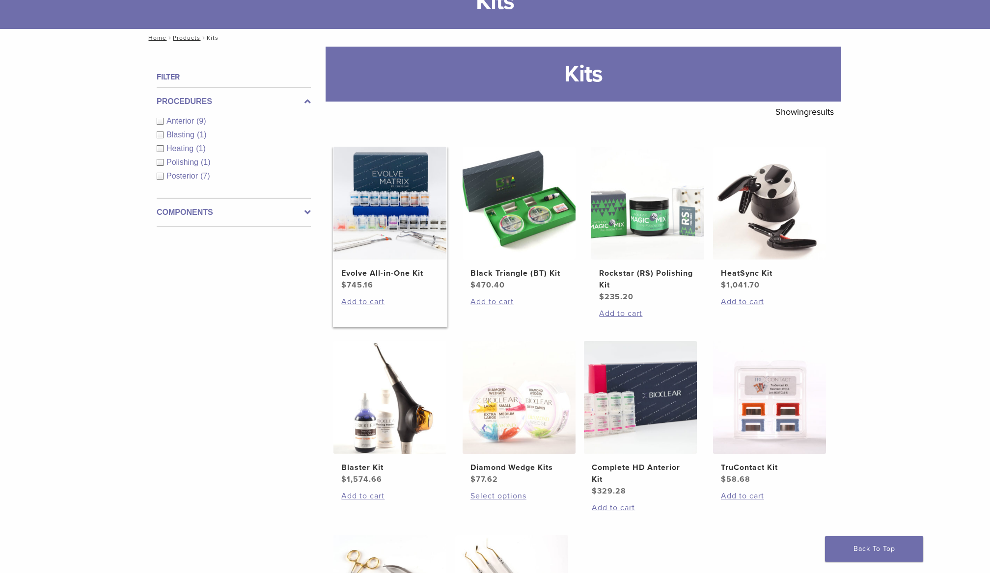 The height and width of the screenshot is (573, 990). Describe the element at coordinates (519, 273) in the screenshot. I see `h2: Black Triangle (BT) Kit` at that location.